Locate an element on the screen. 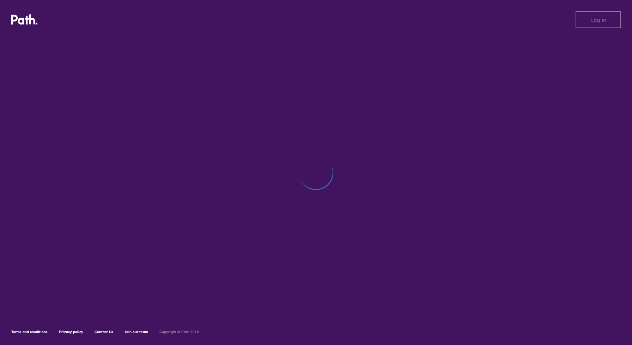 This screenshot has height=345, width=632. span: Log in is located at coordinates (598, 20).